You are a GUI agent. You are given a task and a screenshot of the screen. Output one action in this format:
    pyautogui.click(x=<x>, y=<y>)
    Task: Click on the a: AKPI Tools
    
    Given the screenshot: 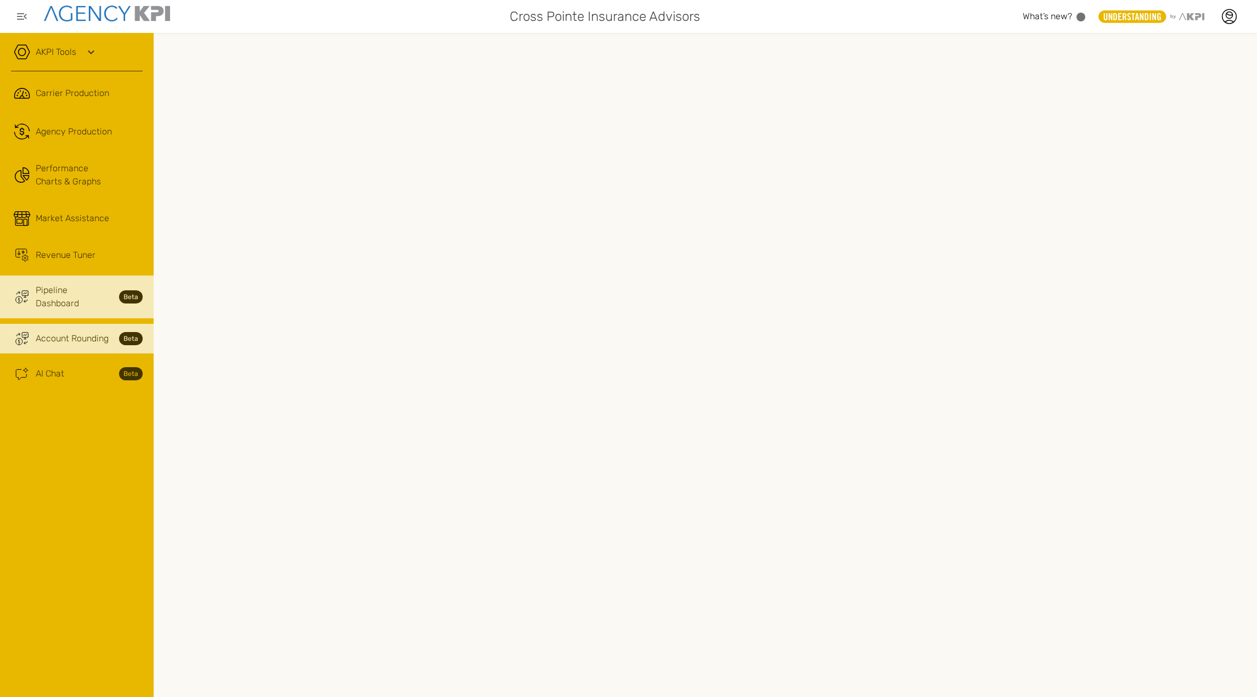 What is the action you would take?
    pyautogui.click(x=56, y=52)
    